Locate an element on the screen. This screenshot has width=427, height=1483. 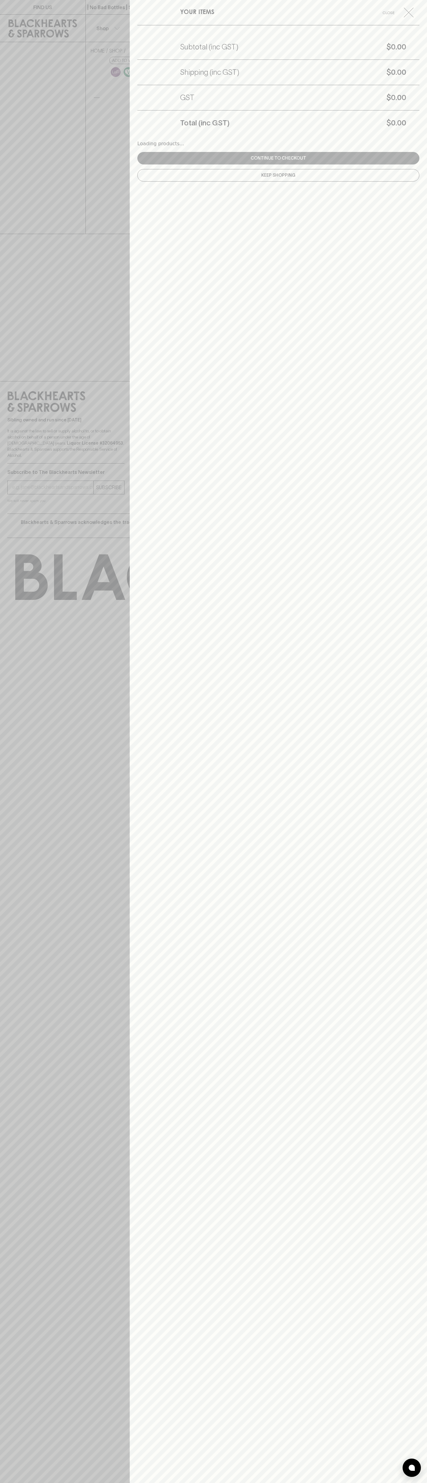
h5: Shipping (inc GST) is located at coordinates (210, 72).